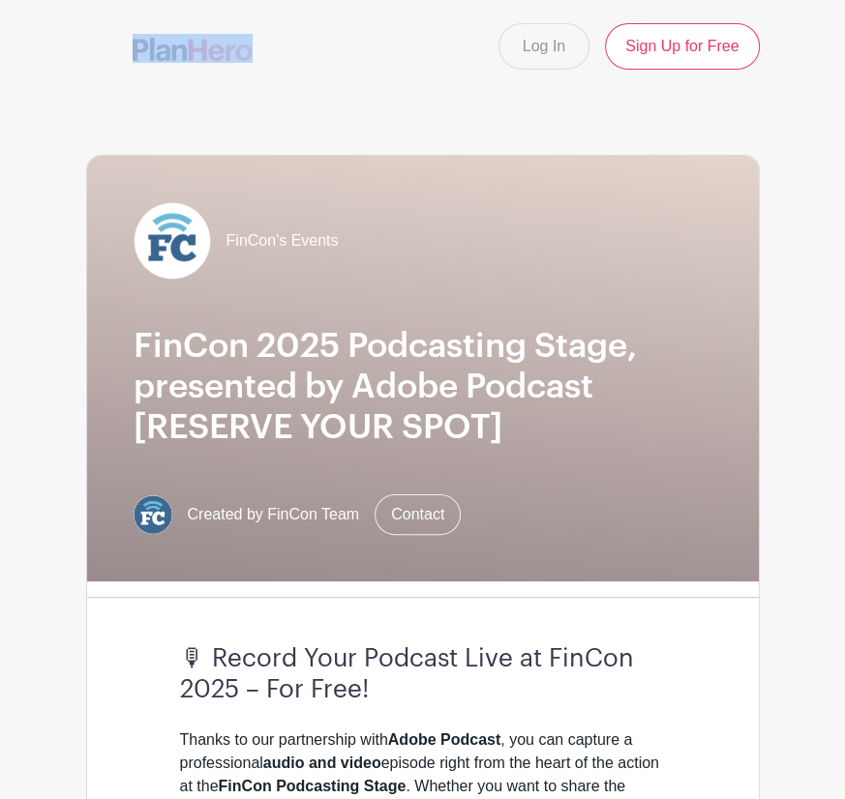 This screenshot has width=845, height=799. What do you see at coordinates (681, 46) in the screenshot?
I see `a: Sign Up for Free` at bounding box center [681, 46].